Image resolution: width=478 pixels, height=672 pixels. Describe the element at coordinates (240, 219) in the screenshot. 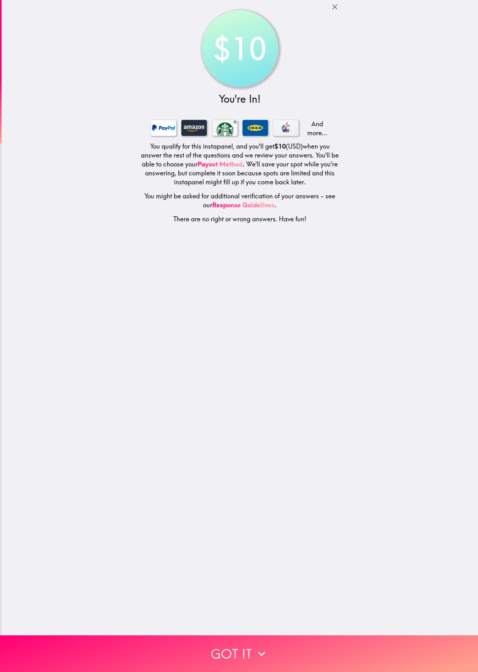

I see `h5: There are no right or wrong answers. Have fun!` at that location.